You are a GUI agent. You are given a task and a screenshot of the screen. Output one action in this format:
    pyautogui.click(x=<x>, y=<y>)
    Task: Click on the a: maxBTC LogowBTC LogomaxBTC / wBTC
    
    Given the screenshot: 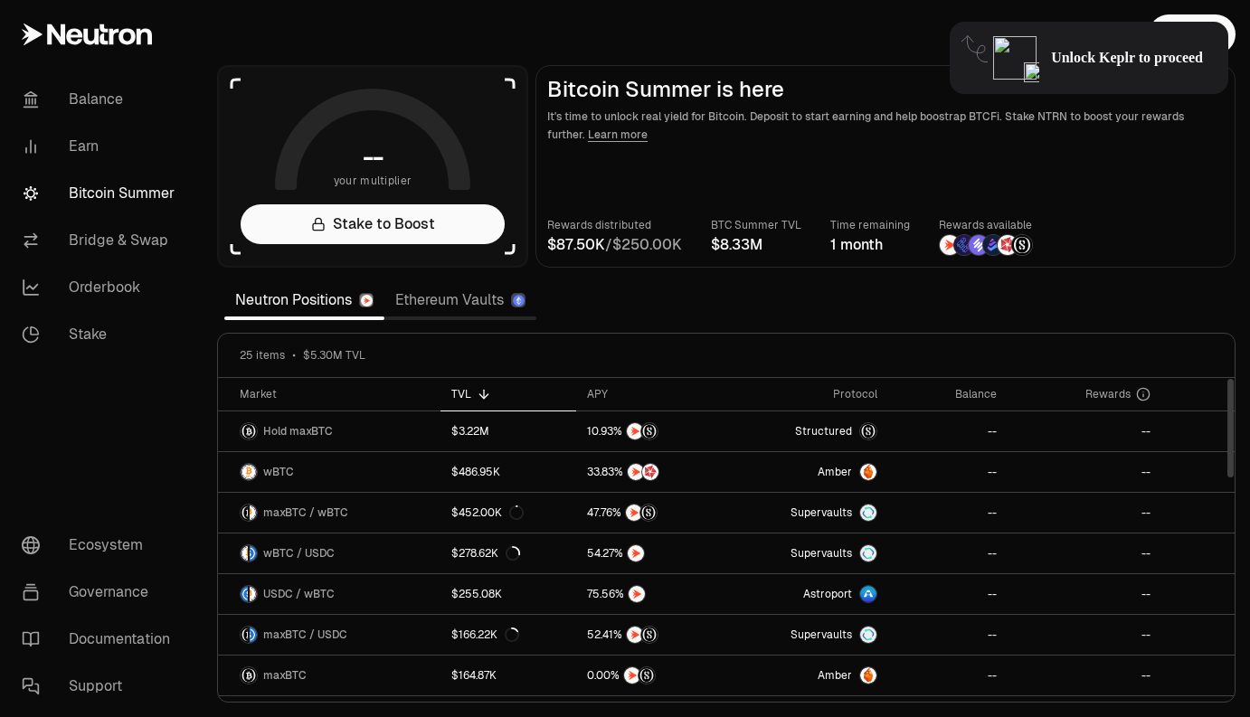 What is the action you would take?
    pyautogui.click(x=329, y=513)
    